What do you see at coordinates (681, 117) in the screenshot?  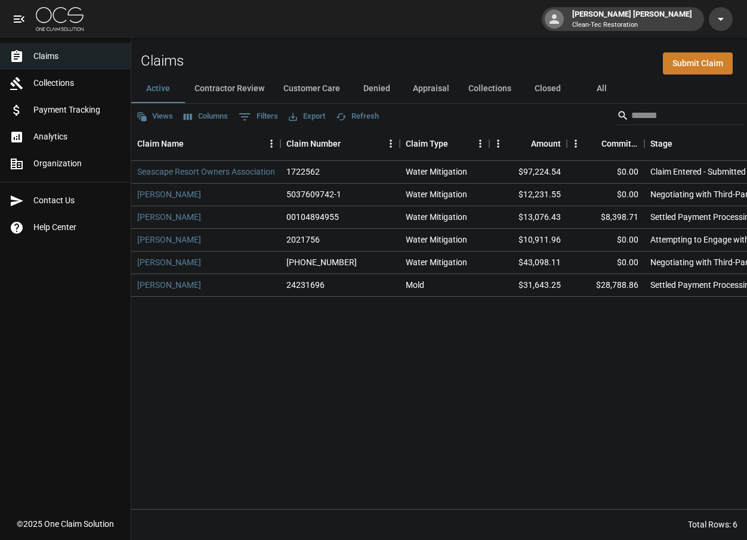 I see `div: Search` at bounding box center [681, 117].